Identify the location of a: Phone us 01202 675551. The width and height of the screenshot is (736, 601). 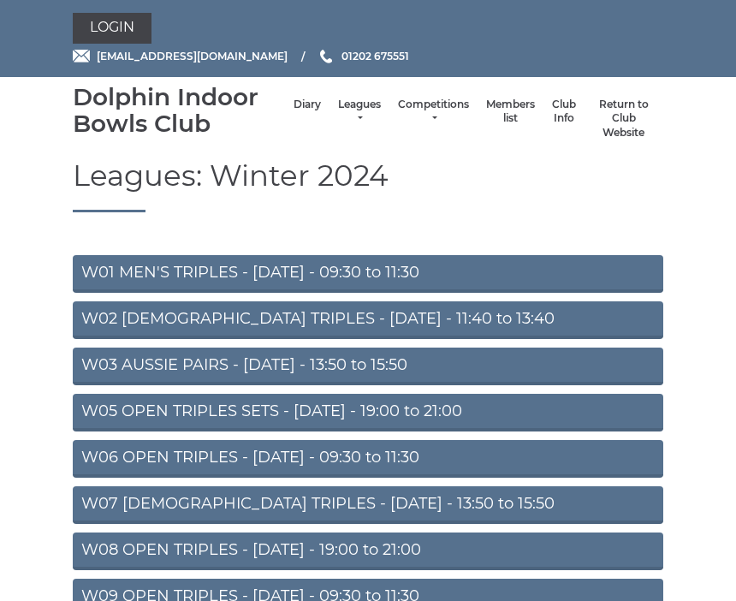
(363, 56).